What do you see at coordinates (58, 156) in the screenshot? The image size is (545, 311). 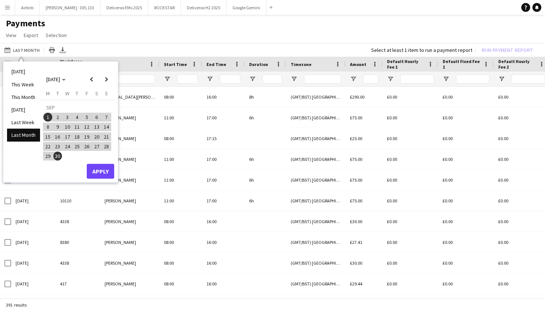 I see `span: 30` at bounding box center [58, 156].